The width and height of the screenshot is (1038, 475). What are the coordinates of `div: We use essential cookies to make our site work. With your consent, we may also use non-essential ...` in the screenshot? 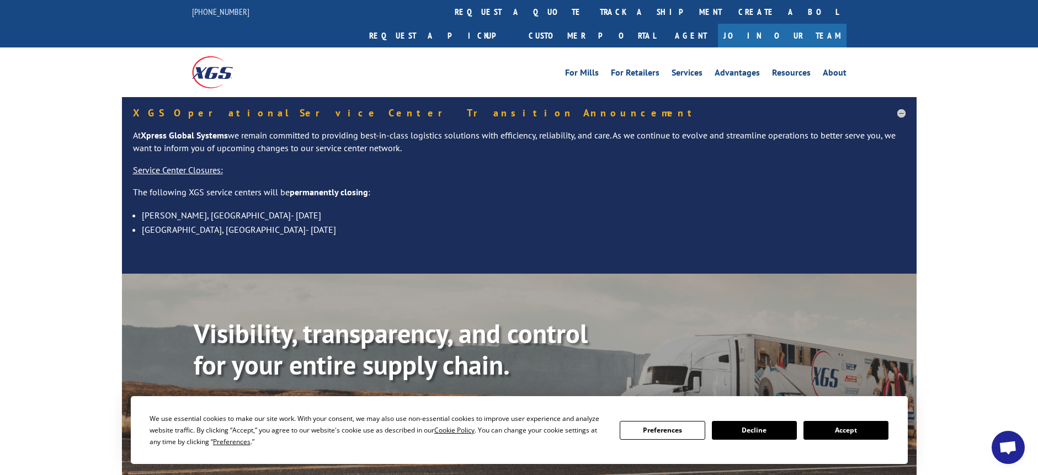 It's located at (378, 430).